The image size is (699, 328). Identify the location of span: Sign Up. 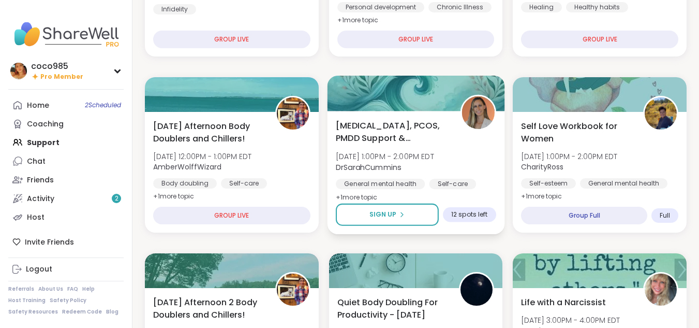
(382, 214).